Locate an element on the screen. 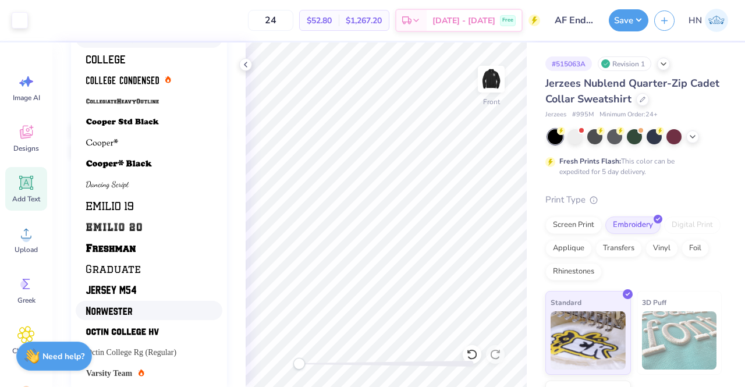 The height and width of the screenshot is (387, 745). img: Huda Nadeem is located at coordinates (716, 20).